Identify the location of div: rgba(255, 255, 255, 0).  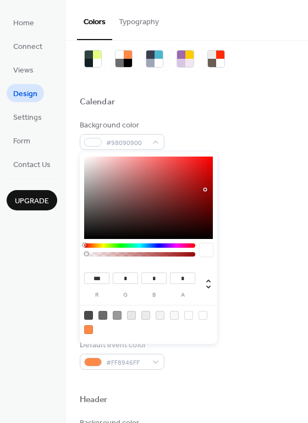
(203, 315).